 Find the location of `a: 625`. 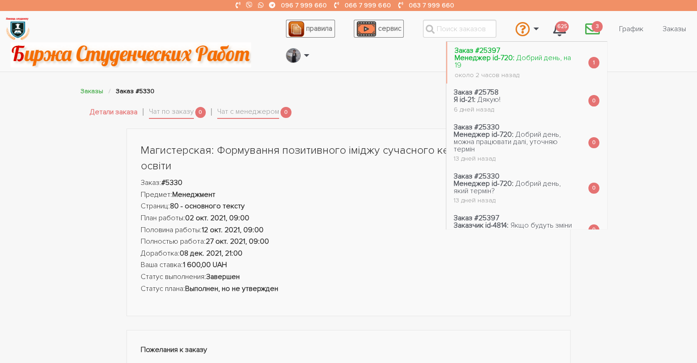

a: 625 is located at coordinates (560, 29).